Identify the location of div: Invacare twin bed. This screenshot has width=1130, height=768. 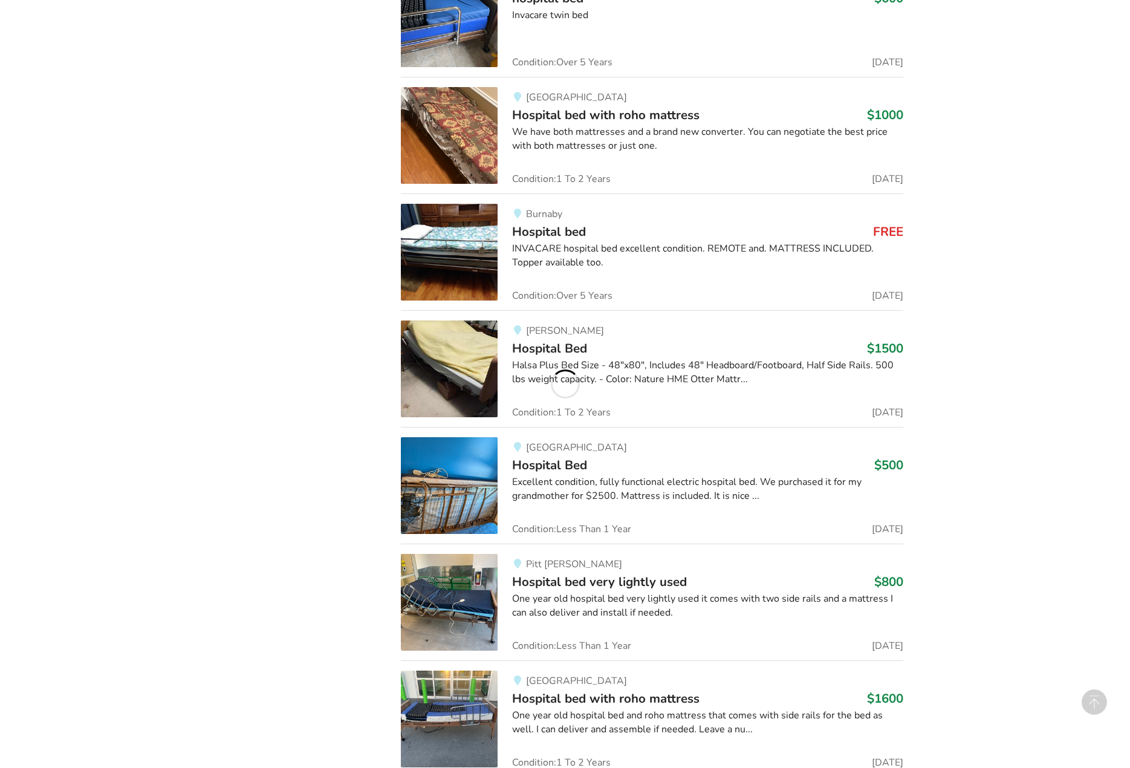
(708, 15).